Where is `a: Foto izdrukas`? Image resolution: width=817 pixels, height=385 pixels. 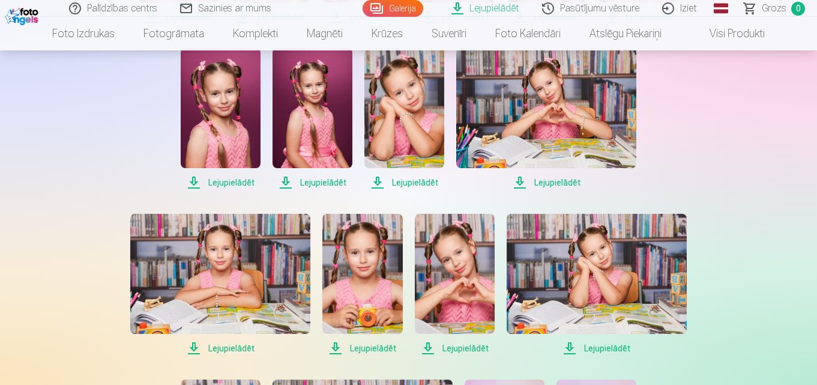
a: Foto izdrukas is located at coordinates (83, 34).